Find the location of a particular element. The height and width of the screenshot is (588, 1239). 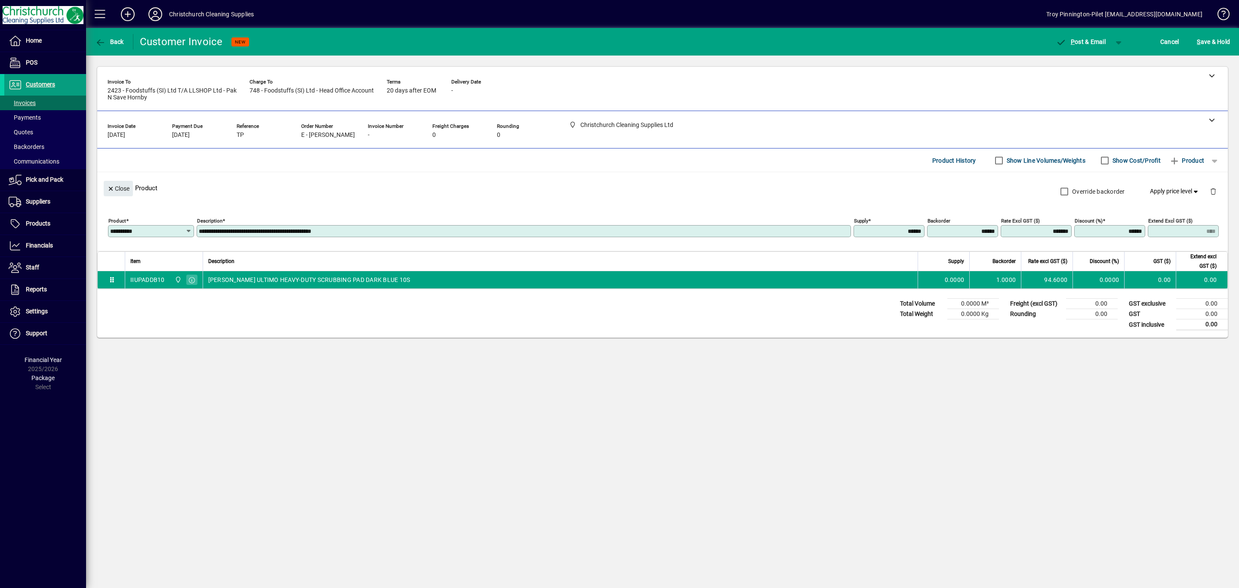

span: Product is located at coordinates (1187, 161).